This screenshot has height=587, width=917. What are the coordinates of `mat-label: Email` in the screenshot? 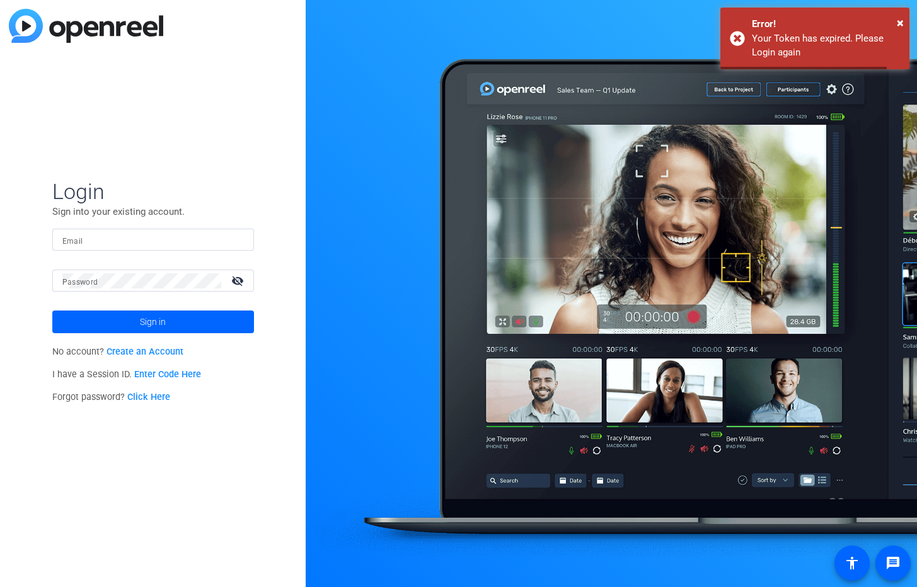 It's located at (72, 241).